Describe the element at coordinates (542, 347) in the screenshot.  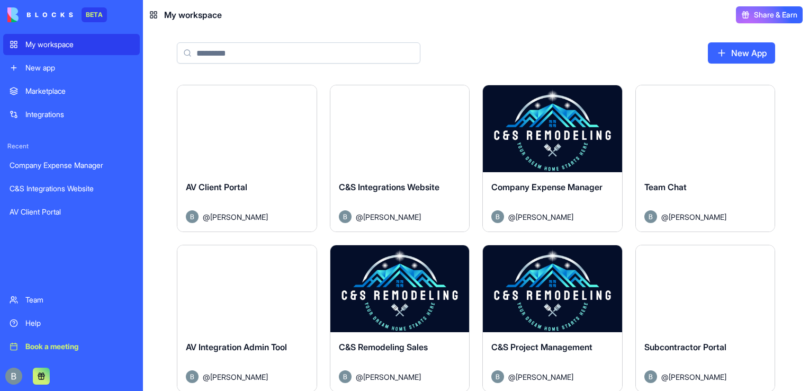
I see `span: C&S Project Management` at that location.